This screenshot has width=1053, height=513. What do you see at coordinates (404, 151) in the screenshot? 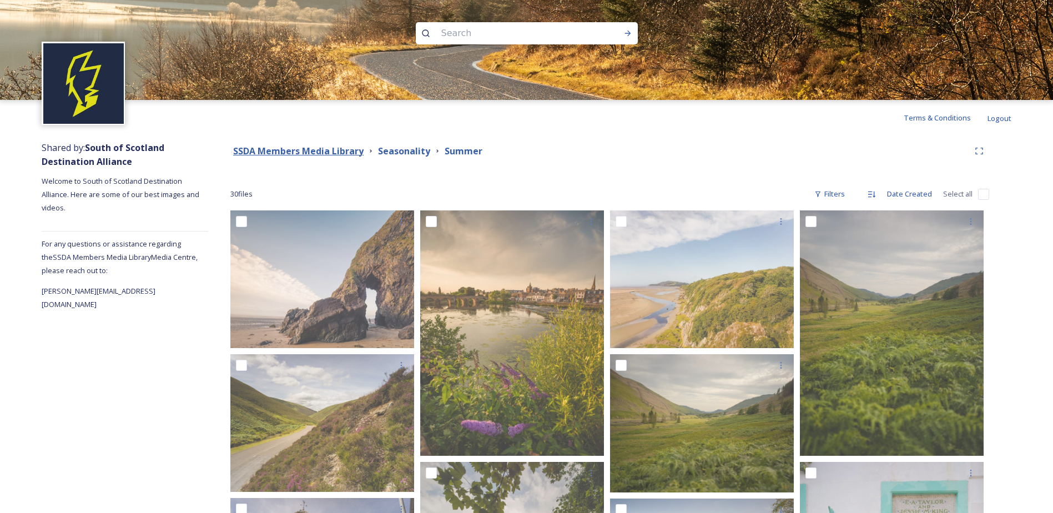
I see `strong: Seasonality` at bounding box center [404, 151].